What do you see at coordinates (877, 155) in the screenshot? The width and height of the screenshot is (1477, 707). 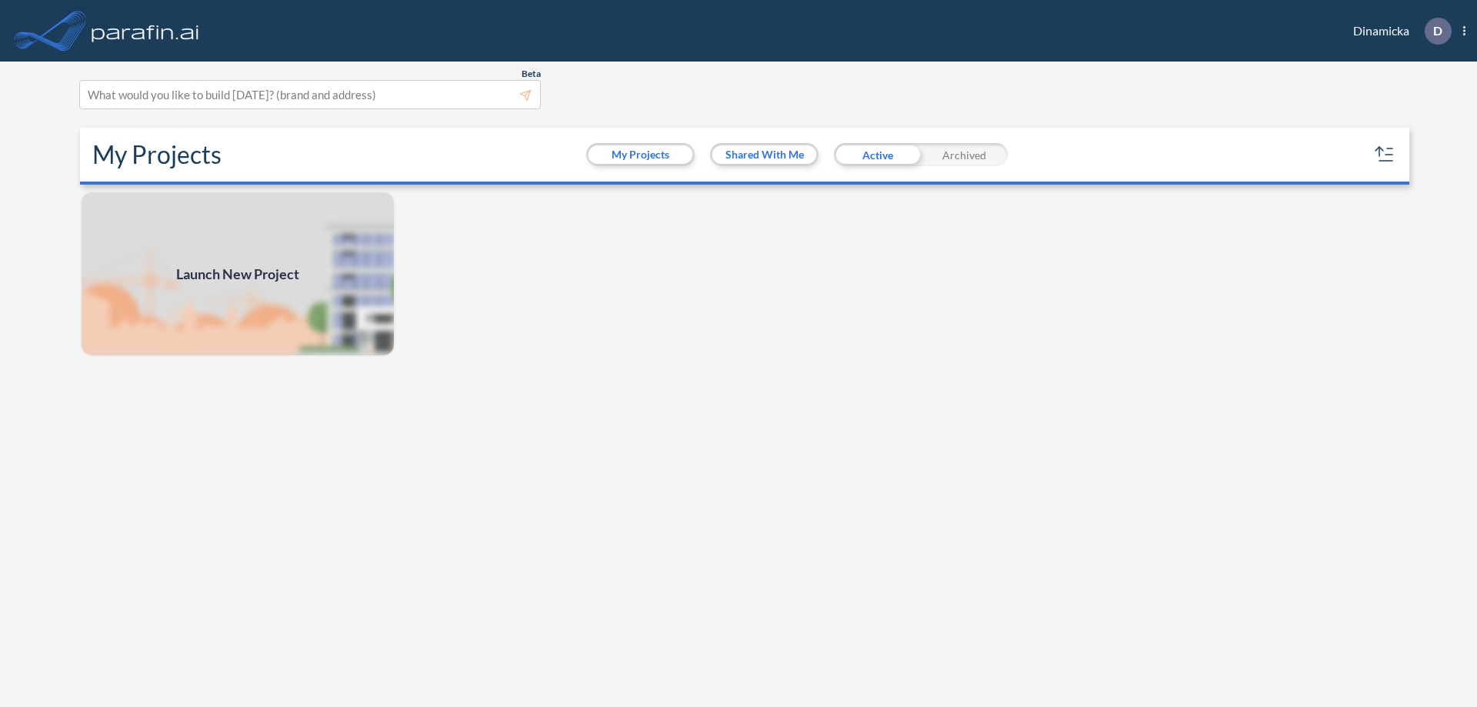 I see `div: Active` at bounding box center [877, 155].